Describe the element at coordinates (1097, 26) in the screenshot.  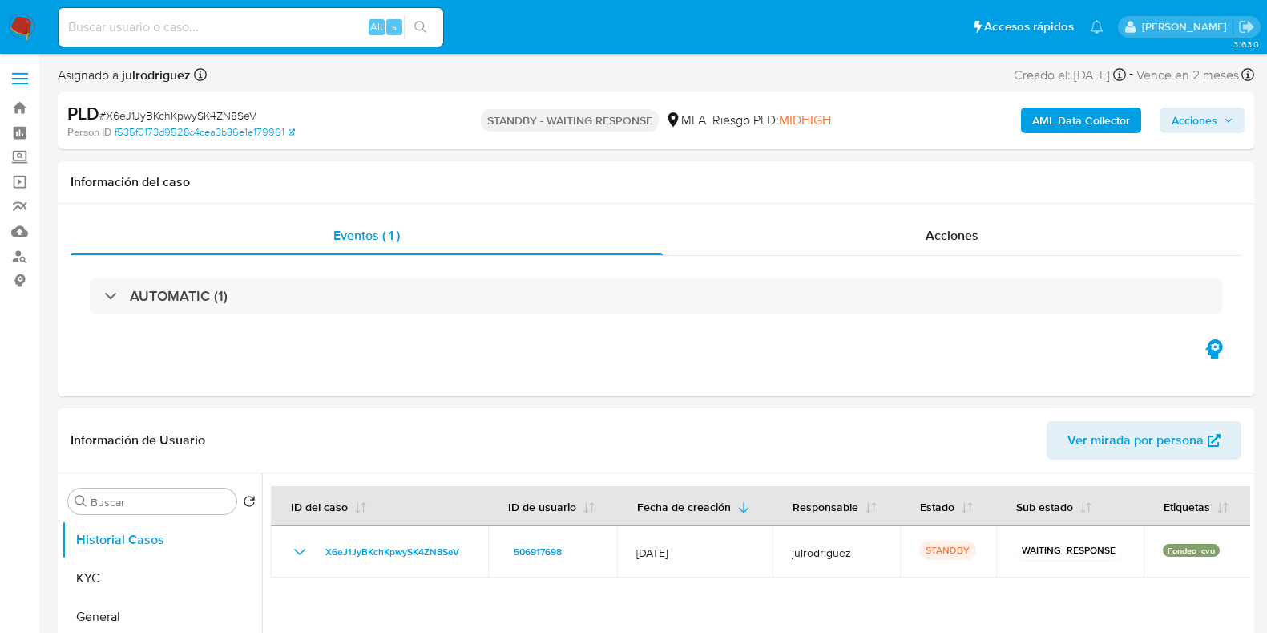
I see `a: Notificaciones` at that location.